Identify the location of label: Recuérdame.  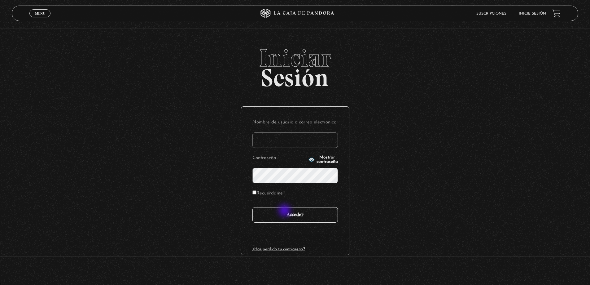
(268, 193).